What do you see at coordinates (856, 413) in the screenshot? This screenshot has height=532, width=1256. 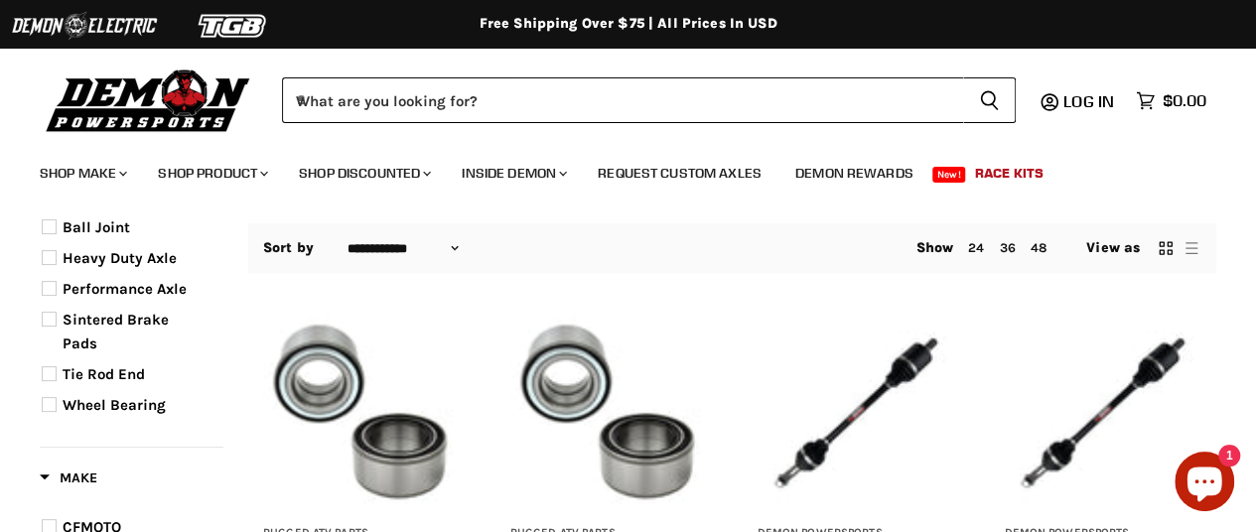 I see `a: CFMOTO CFORCE 800 Demon Heavy Duty Axle` at bounding box center [856, 413].